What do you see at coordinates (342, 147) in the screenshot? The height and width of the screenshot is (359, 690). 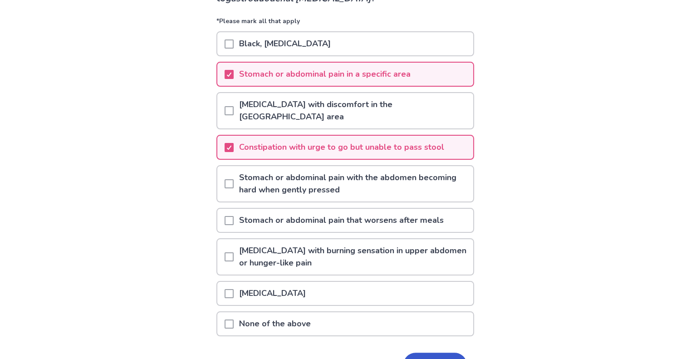 I see `p: Constipation with urge to go but unable to pass stool` at bounding box center [342, 147].